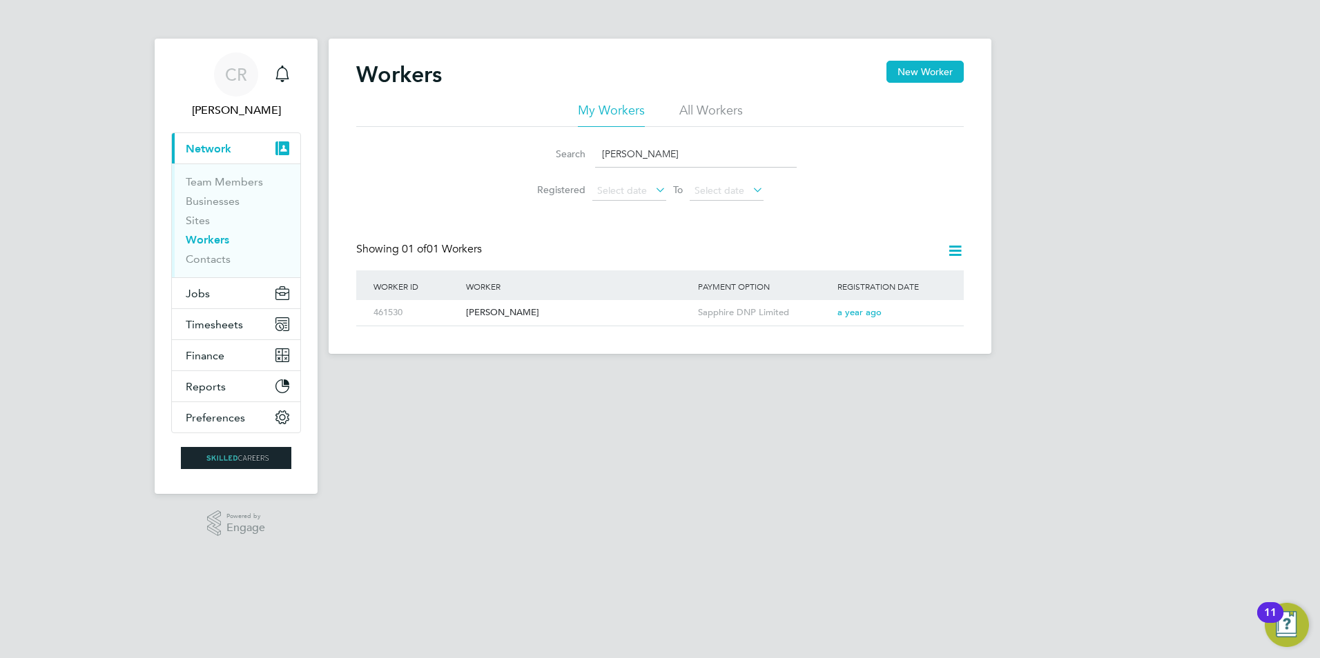 The image size is (1320, 658). I want to click on span: 01 Workers, so click(442, 249).